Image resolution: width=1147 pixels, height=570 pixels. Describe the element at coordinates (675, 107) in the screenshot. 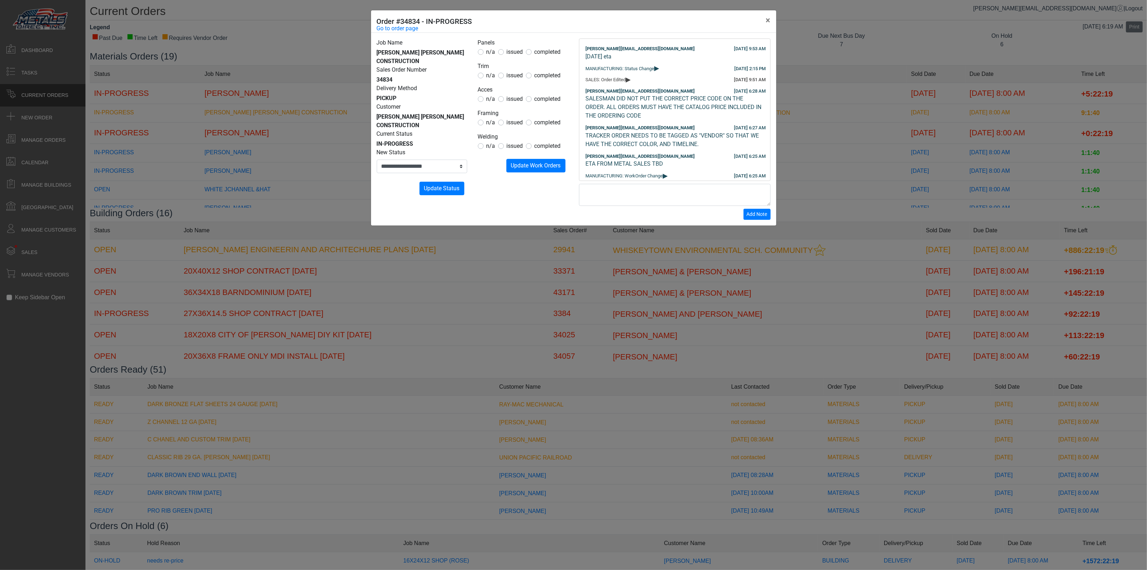

I see `div: SALESMAN DID NOT PUT THE CORRECT PRICE CODE ON THE ORDER. ALL ORDERS MUST HAVE THE CATALOG PRICE ...` at that location.